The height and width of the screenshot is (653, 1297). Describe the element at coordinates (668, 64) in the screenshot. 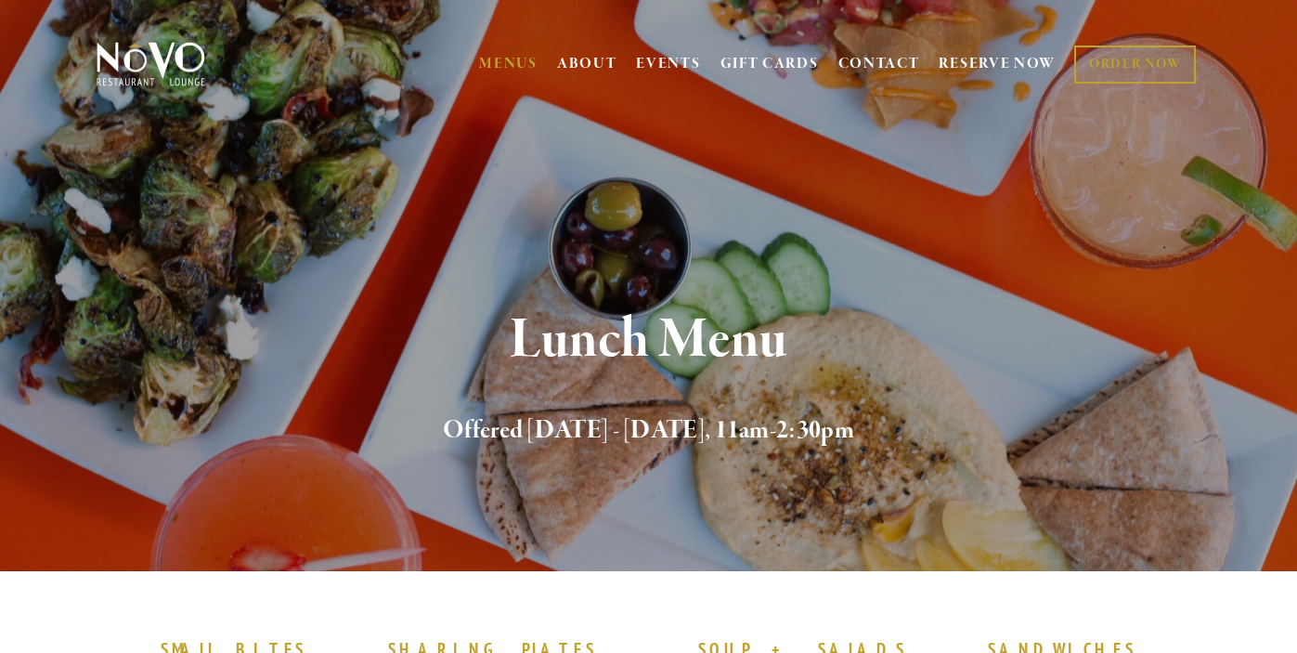

I see `a: EVENTS` at that location.